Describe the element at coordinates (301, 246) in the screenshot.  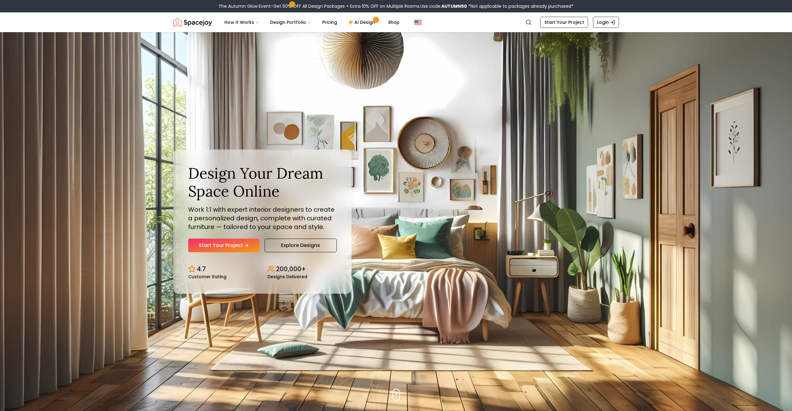
I see `a: Explore Designs` at that location.